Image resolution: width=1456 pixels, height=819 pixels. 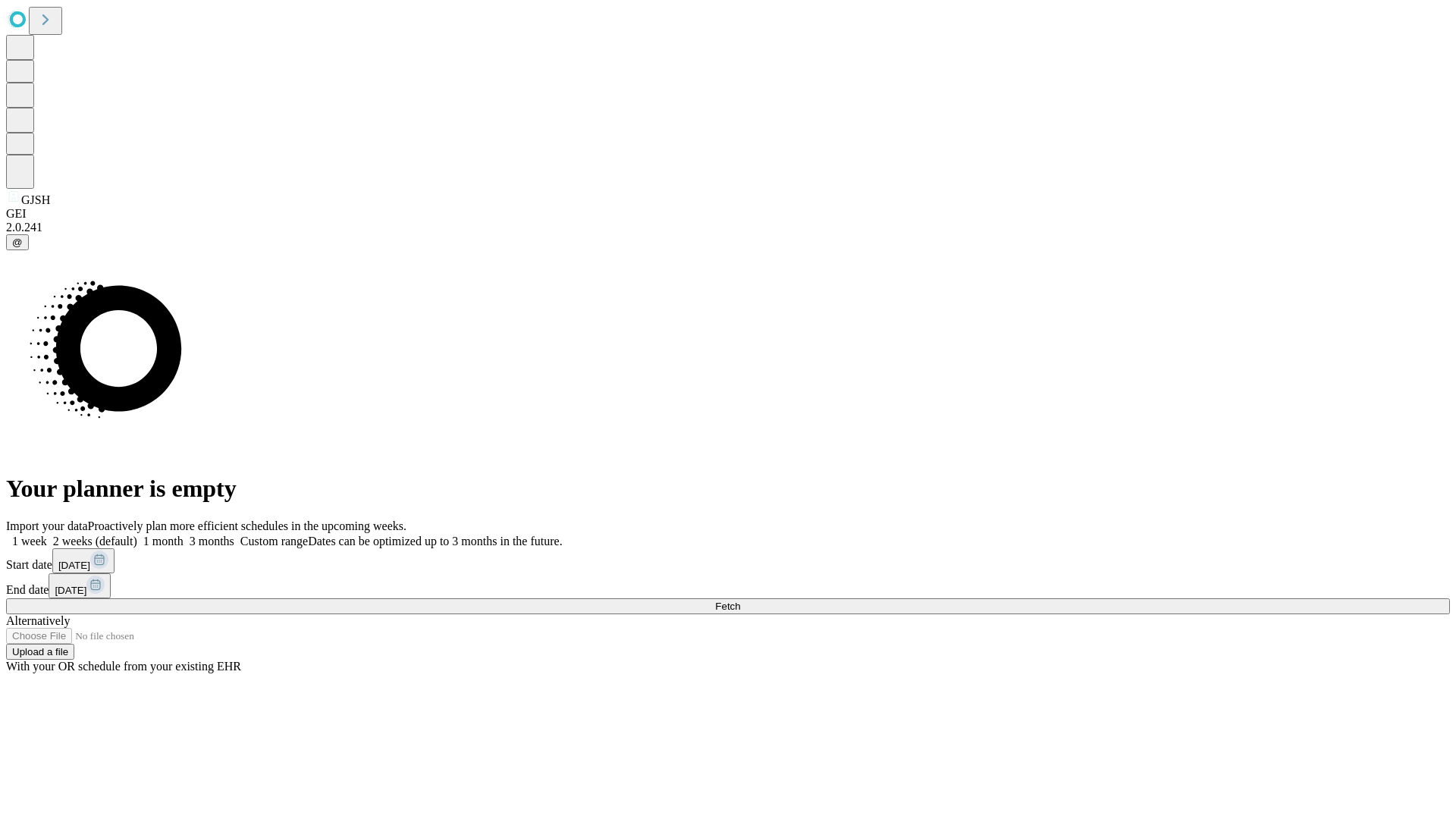 I want to click on div: 2.0.241, so click(x=728, y=228).